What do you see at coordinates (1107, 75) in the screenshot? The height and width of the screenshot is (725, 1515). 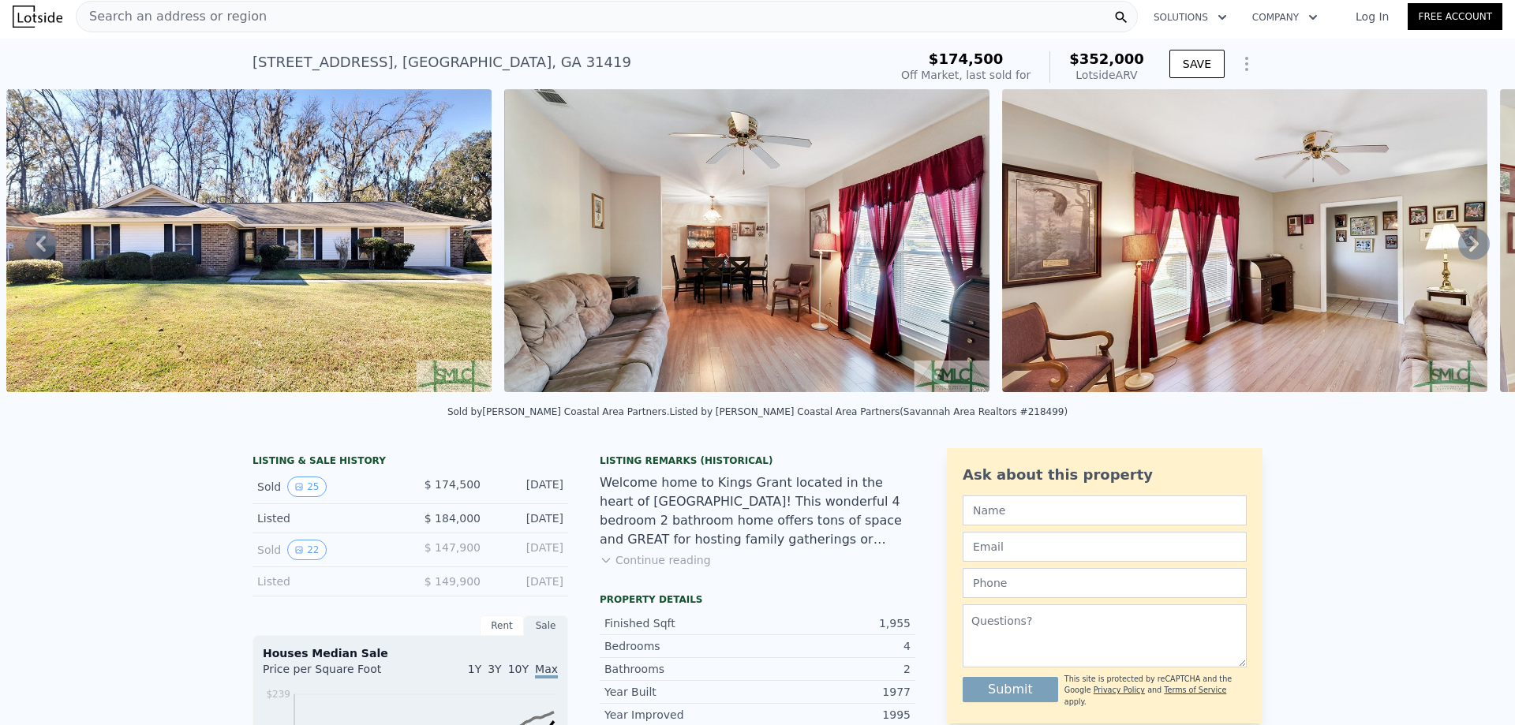 I see `div: Lotside ARV` at bounding box center [1107, 75].